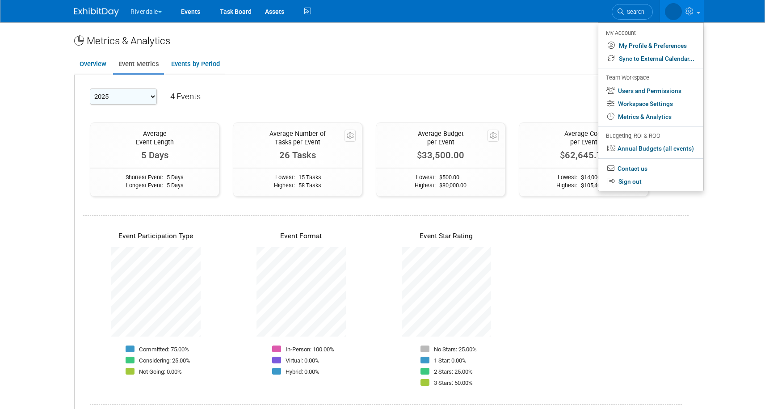 Image resolution: width=765 pixels, height=409 pixels. I want to click on td: Shortest Event:, so click(144, 177).